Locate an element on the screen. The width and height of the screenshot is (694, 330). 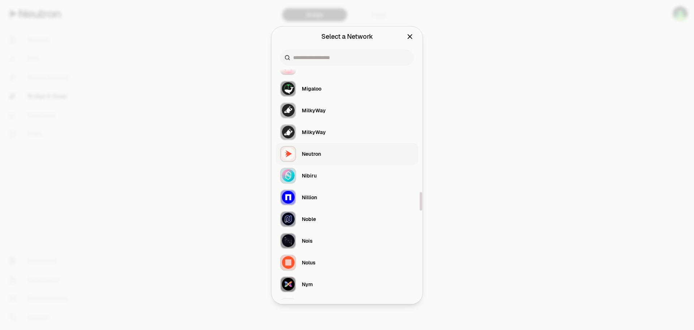
img: Neutron Logo is located at coordinates (288, 153).